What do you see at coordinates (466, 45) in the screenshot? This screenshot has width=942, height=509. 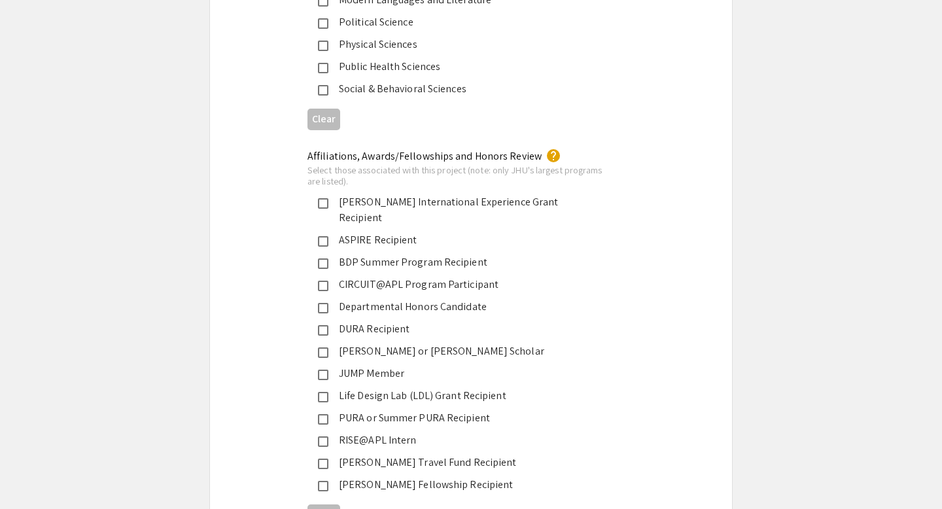 I see `div: Physical Sciences` at bounding box center [466, 45].